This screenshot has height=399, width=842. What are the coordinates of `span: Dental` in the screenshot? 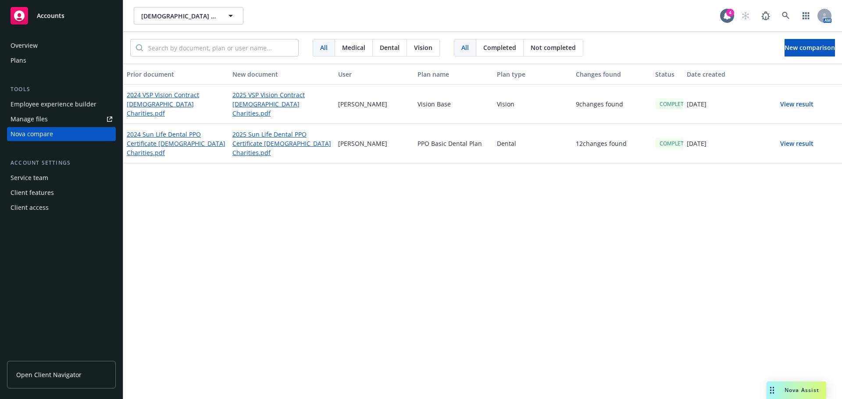 It's located at (389, 47).